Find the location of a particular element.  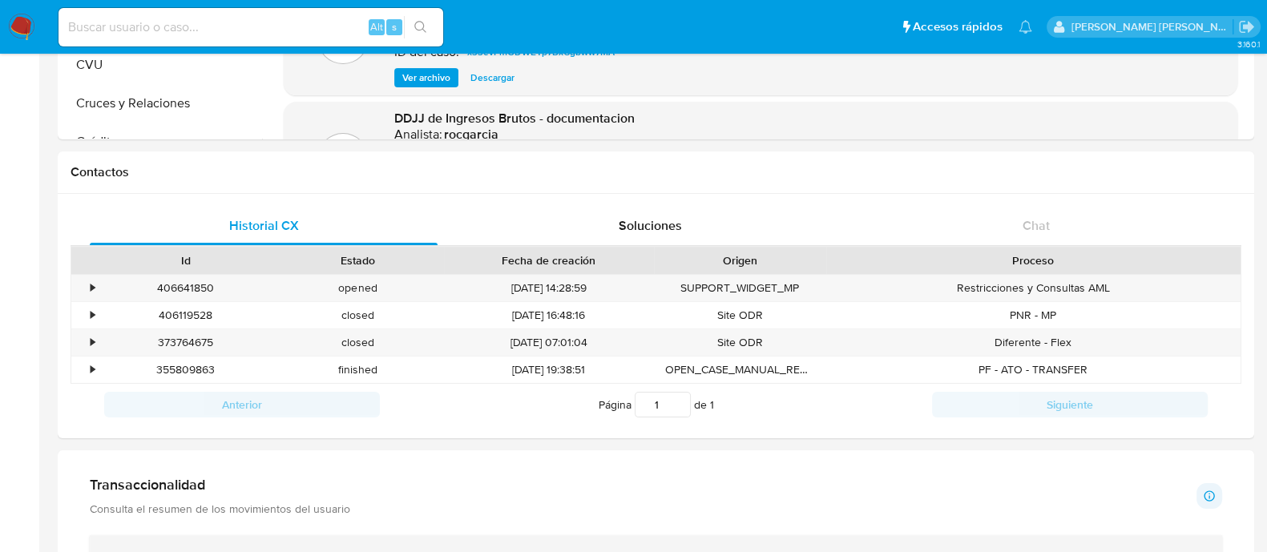

button: CVU is located at coordinates (162, 65).